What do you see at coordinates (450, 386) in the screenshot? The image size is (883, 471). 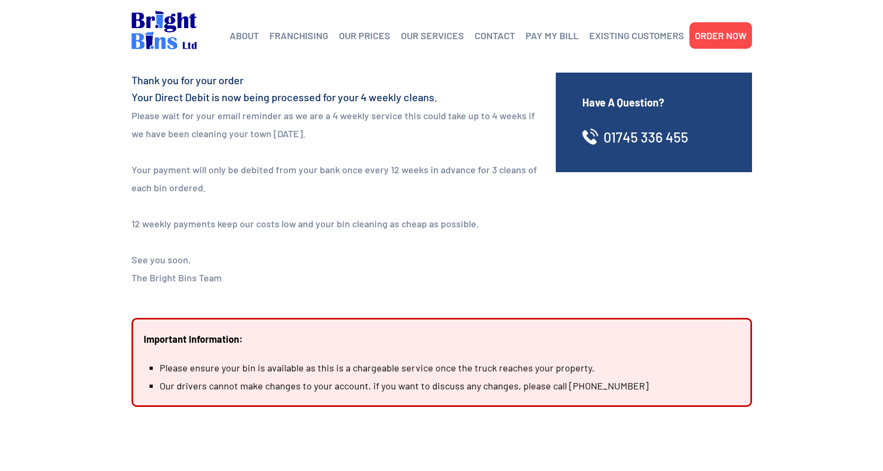 I see `li: Our drivers cannot make changes to your account, if you want to discuss any changes, please call ...` at bounding box center [450, 386].